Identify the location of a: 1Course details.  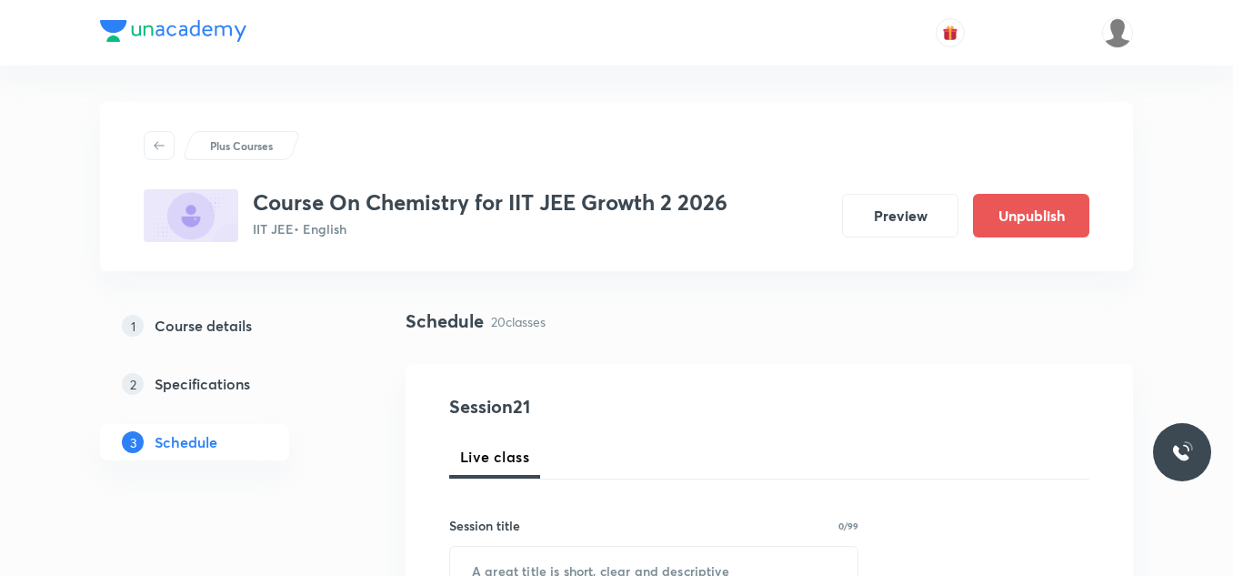
(224, 326).